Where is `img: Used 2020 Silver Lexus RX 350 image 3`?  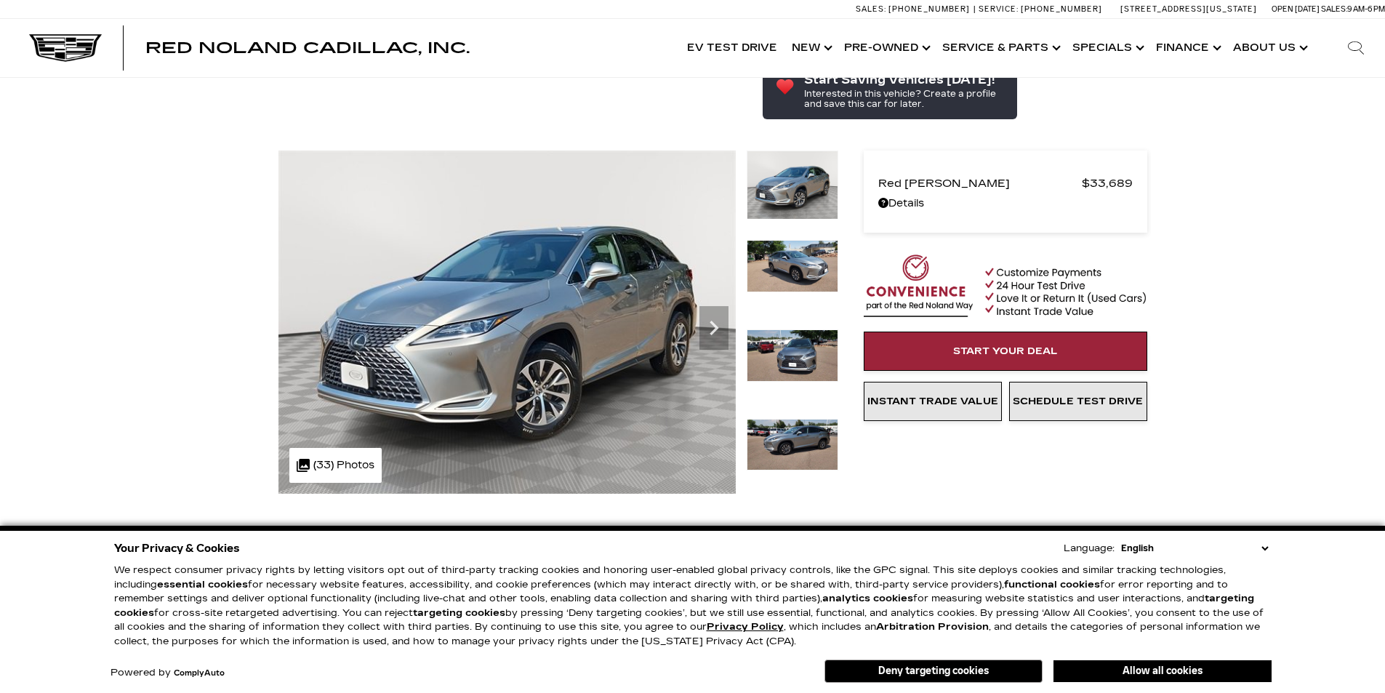 img: Used 2020 Silver Lexus RX 350 image 3 is located at coordinates (792, 355).